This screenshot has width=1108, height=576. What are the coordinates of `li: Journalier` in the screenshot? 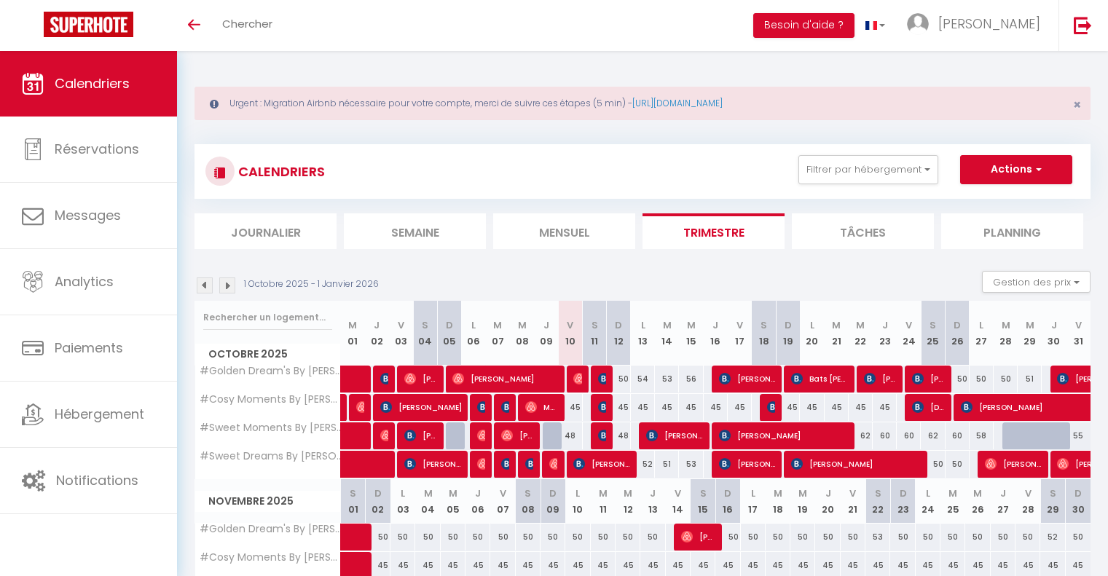 It's located at (265, 231).